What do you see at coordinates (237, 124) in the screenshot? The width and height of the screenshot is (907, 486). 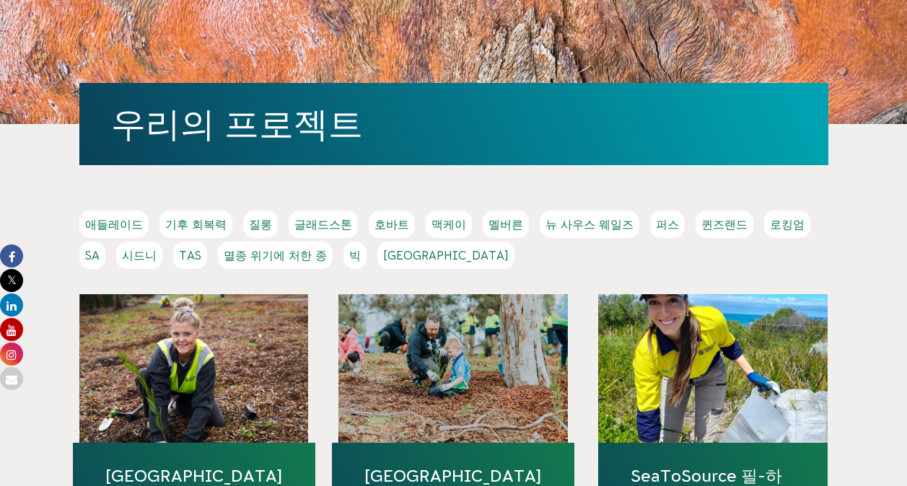 I see `a: 우리의 프로젝트` at bounding box center [237, 124].